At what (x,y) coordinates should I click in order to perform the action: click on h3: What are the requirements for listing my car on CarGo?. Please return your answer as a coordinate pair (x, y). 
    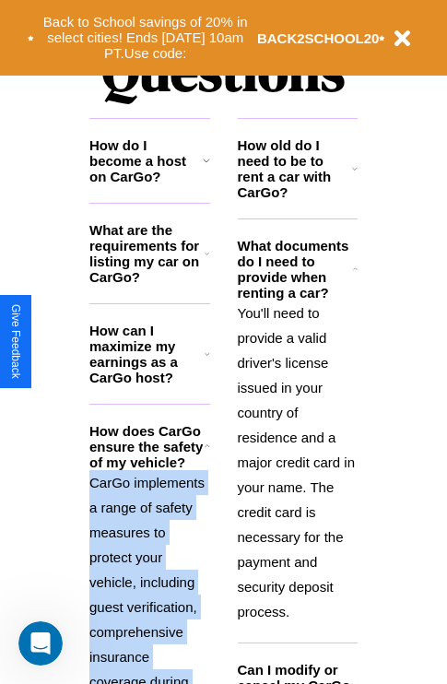
    Looking at the image, I should click on (147, 254).